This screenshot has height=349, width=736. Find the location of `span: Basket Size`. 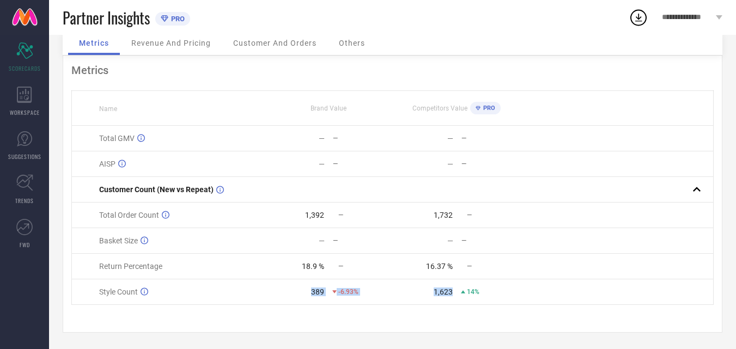

span: Basket Size is located at coordinates (118, 241).